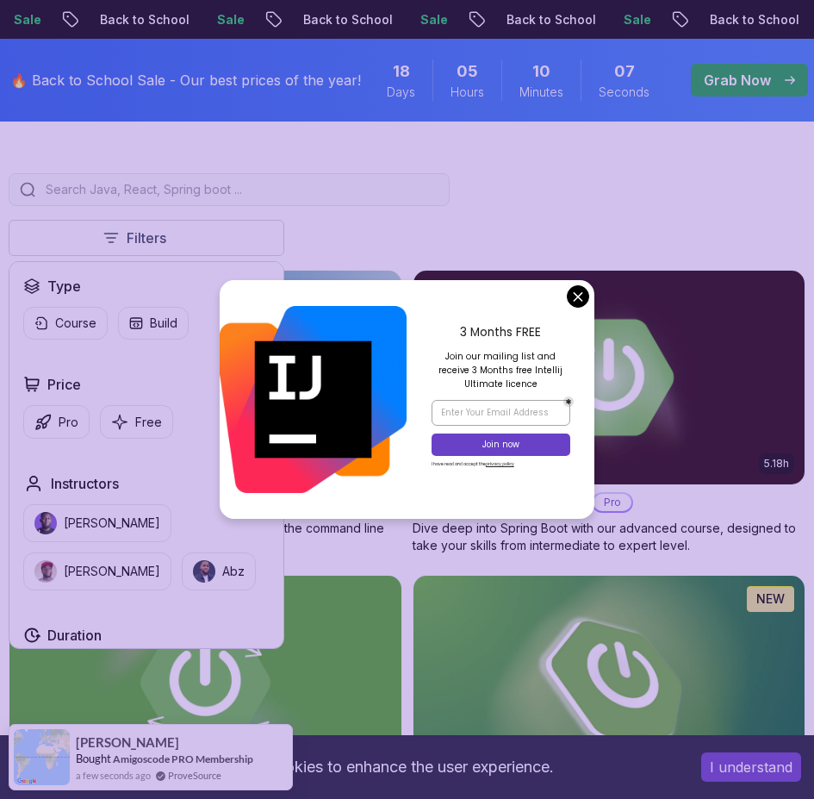  Describe the element at coordinates (147, 238) in the screenshot. I see `p: Filters` at that location.